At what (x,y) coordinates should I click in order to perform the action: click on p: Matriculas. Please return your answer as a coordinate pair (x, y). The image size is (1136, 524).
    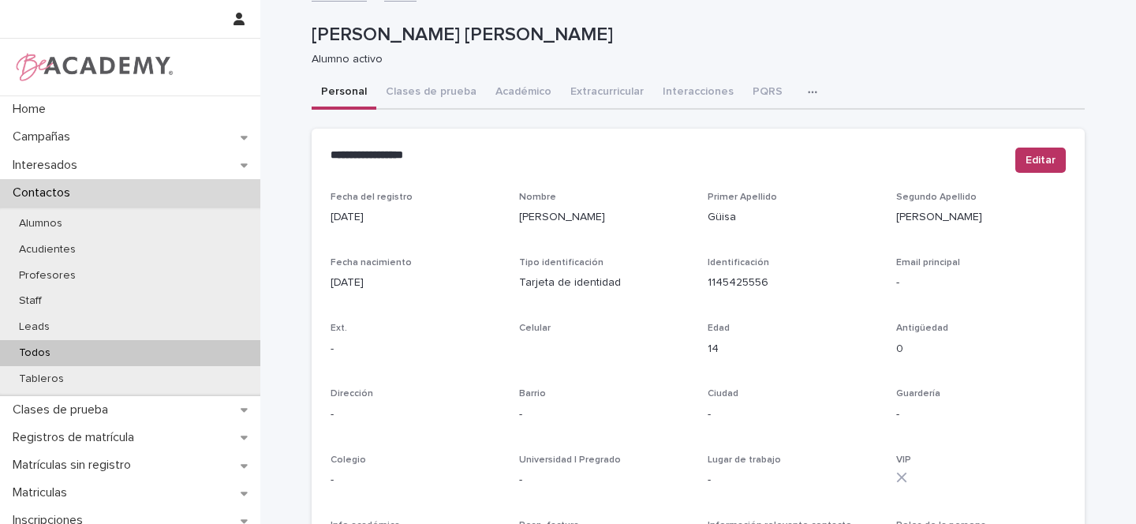
    Looking at the image, I should click on (43, 492).